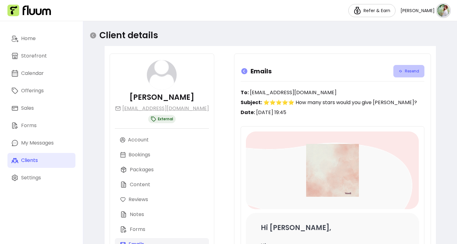 The image size is (457, 244). I want to click on a: Storefront, so click(41, 56).